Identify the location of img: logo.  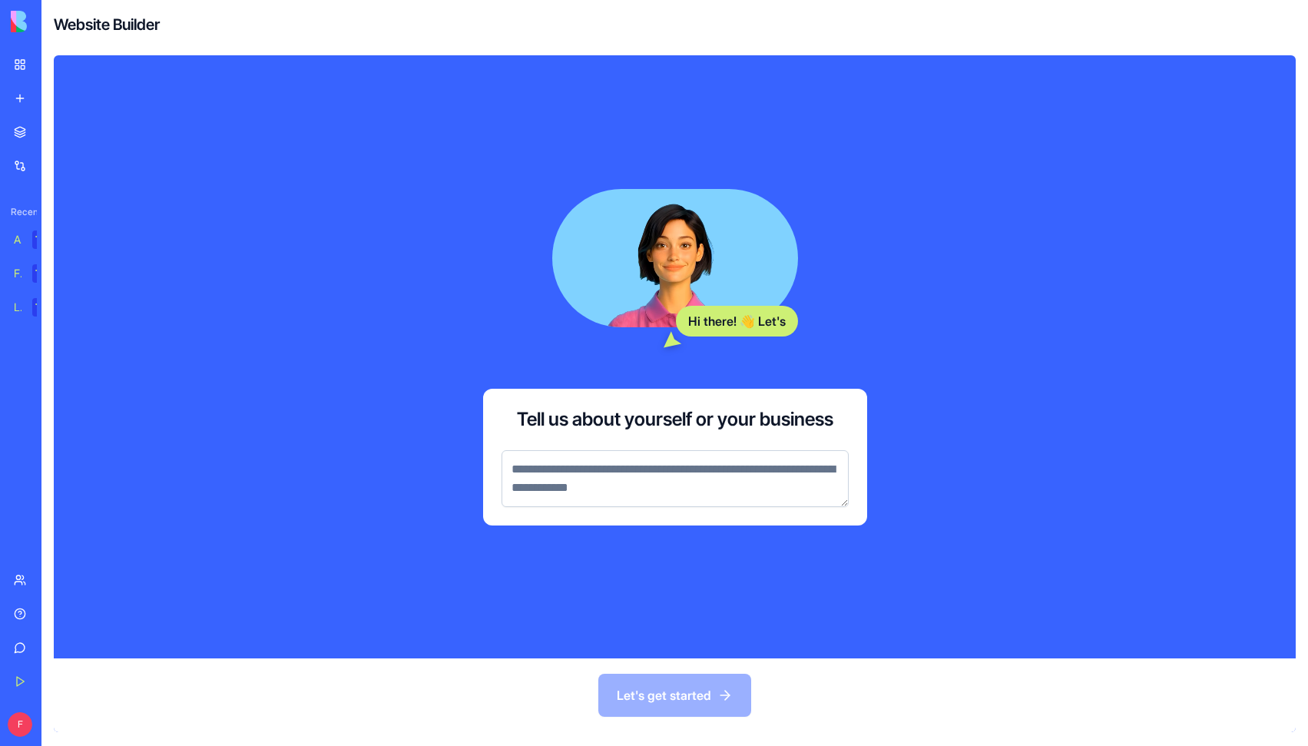
(58, 22).